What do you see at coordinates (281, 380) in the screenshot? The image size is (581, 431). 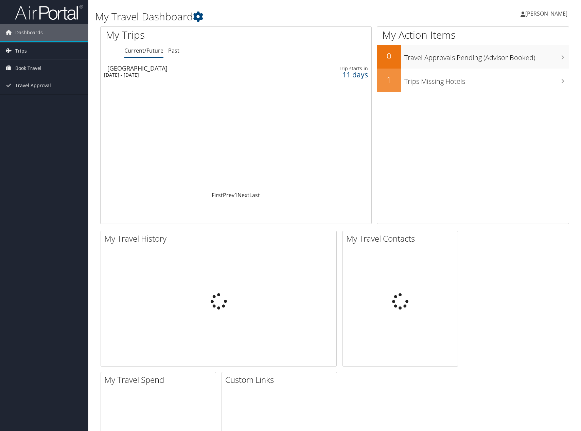 I see `h2: Custom Links` at bounding box center [281, 380].